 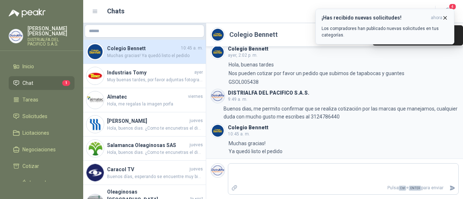 What do you see at coordinates (42, 133) in the screenshot?
I see `a: Licitaciones` at bounding box center [42, 133].